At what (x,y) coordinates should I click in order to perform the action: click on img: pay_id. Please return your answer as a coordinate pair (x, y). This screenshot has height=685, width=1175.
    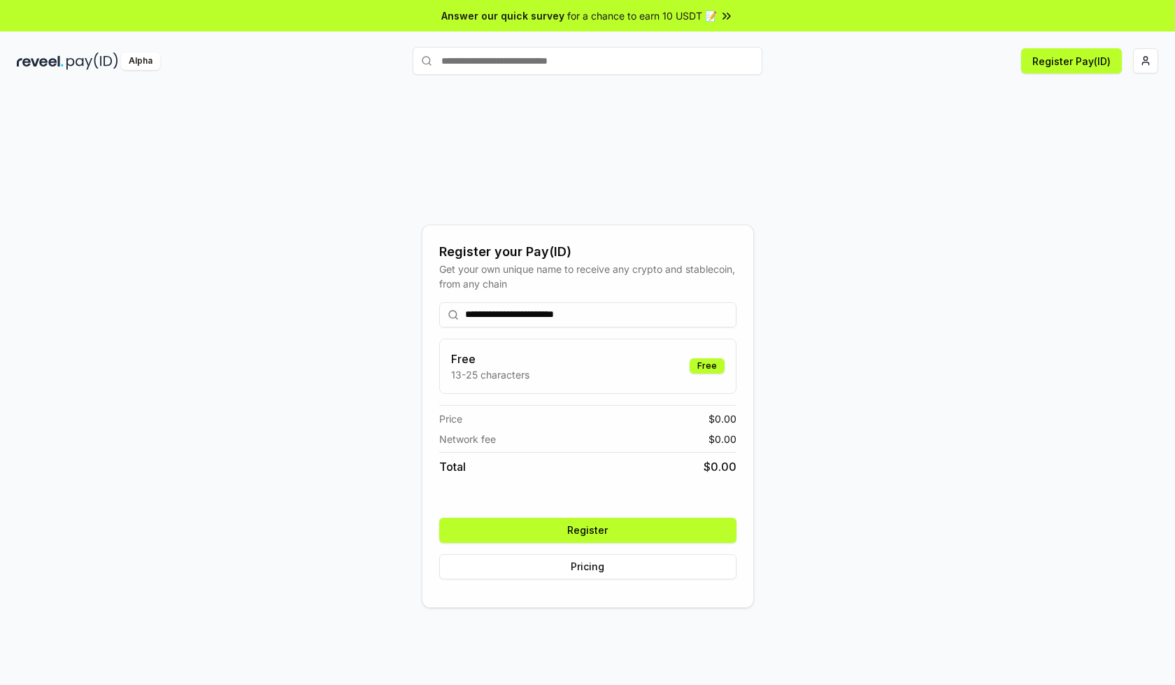
    Looking at the image, I should click on (92, 61).